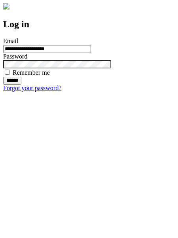  What do you see at coordinates (32, 88) in the screenshot?
I see `a: Forgot your password?` at bounding box center [32, 88].